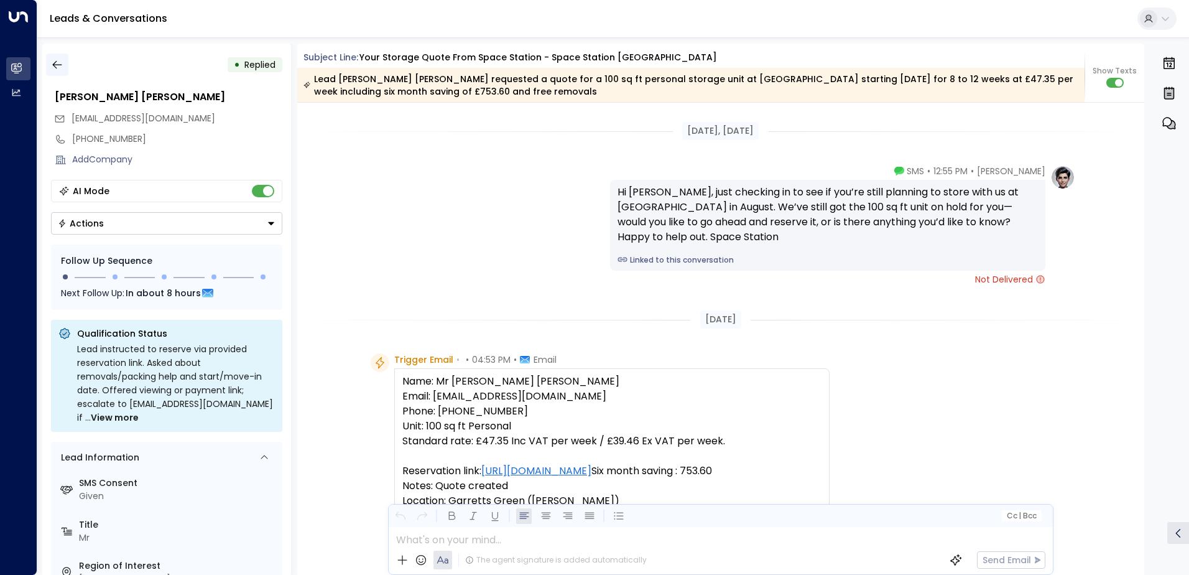 This screenshot has width=1189, height=575. What do you see at coordinates (422, 516) in the screenshot?
I see `button: Redo` at bounding box center [422, 516].